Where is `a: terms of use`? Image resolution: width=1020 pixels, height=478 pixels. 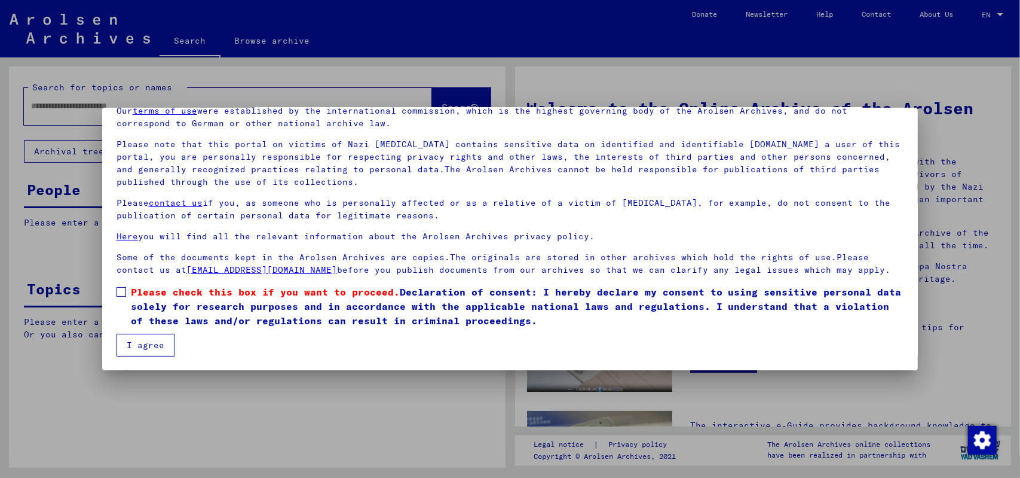 a: terms of use is located at coordinates (165, 111).